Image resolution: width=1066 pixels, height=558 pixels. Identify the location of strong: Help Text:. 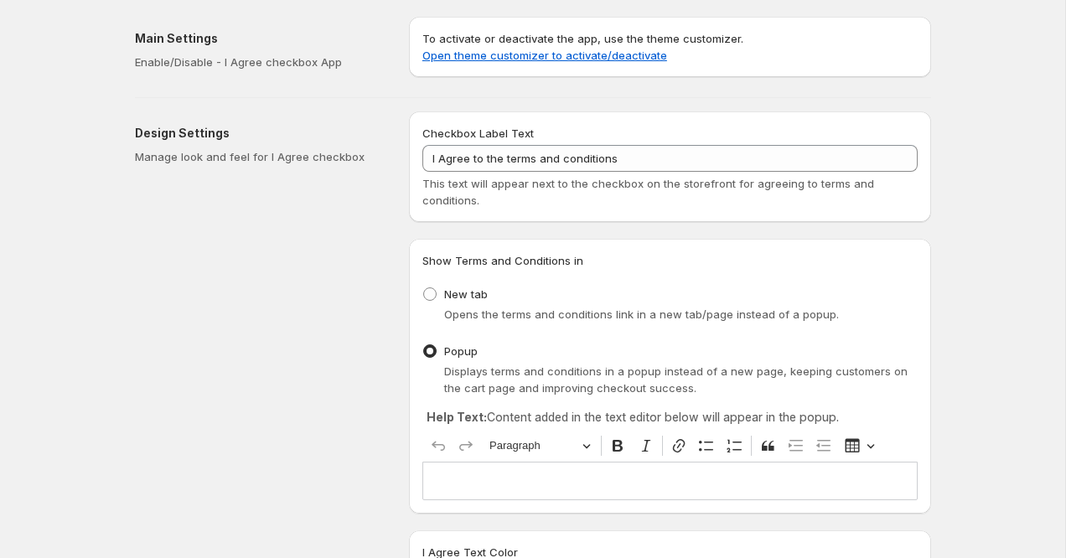
(457, 416).